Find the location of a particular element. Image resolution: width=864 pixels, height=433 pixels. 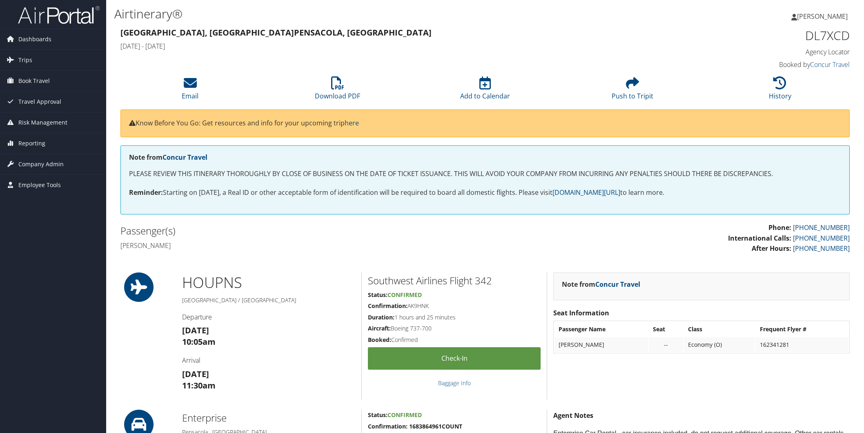

a: History is located at coordinates (780, 91).